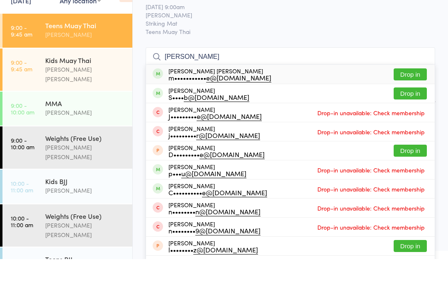  I want to click on div: S••••, so click(209, 124).